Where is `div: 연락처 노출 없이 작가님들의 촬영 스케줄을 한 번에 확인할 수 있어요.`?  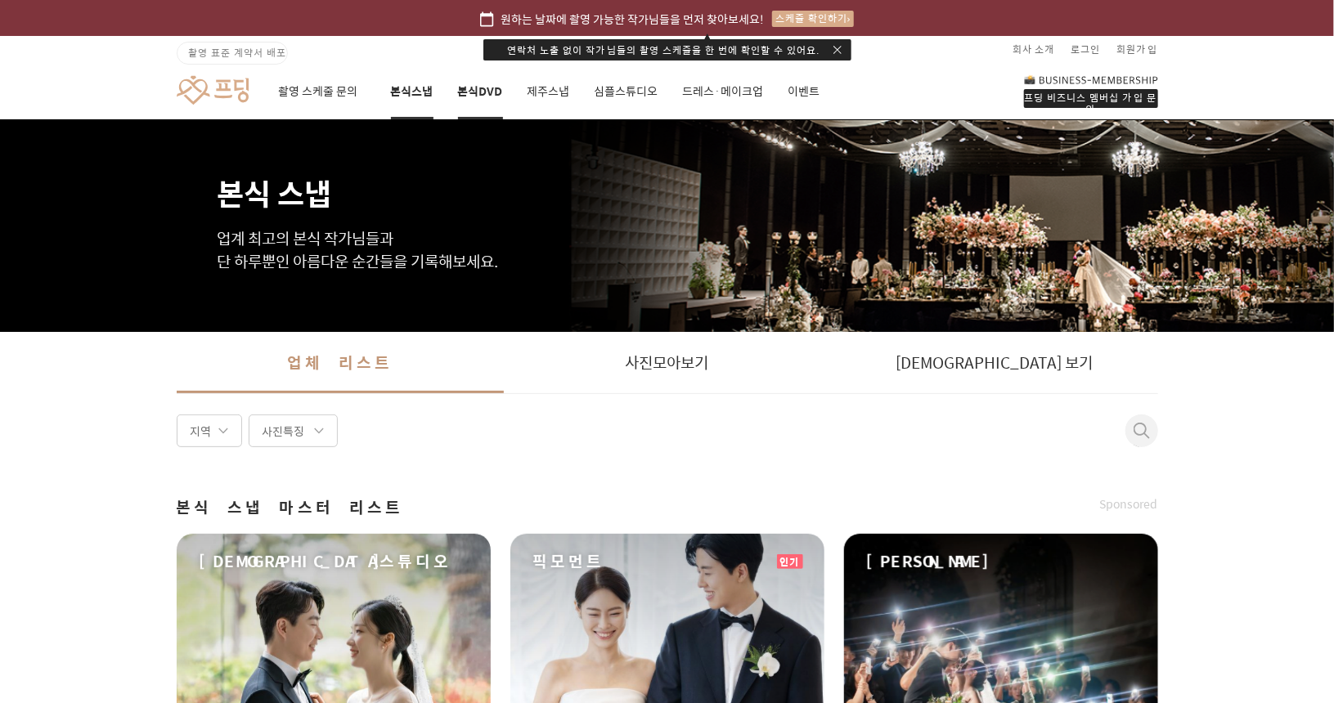
div: 연락처 노출 없이 작가님들의 촬영 스케줄을 한 번에 확인할 수 있어요. is located at coordinates (668, 50).